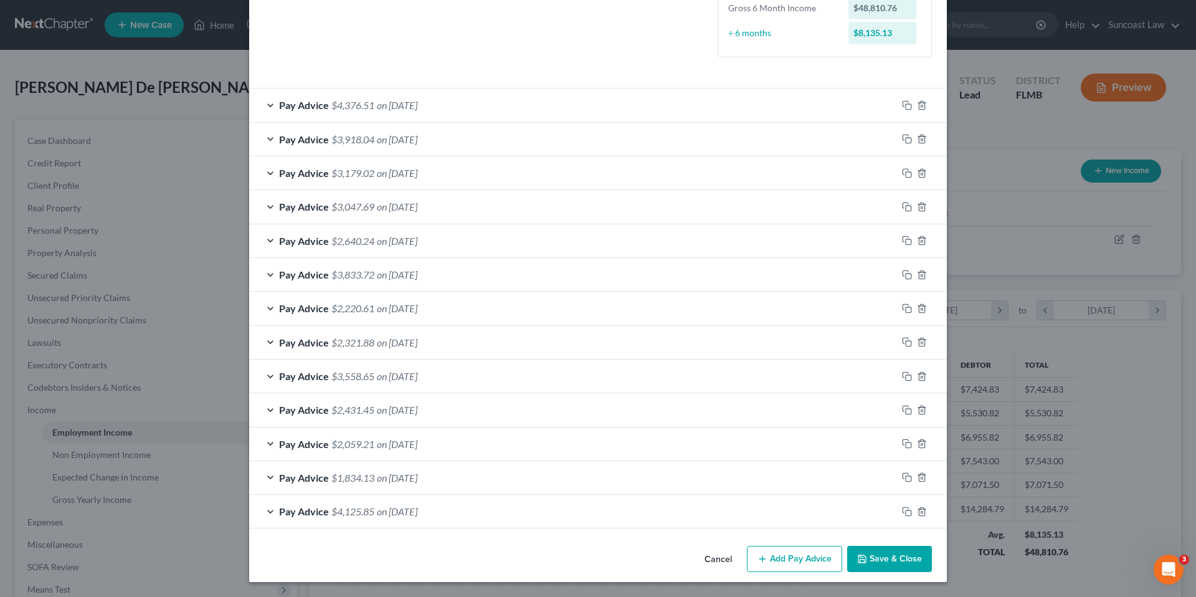  I want to click on button: Cancel, so click(718, 559).